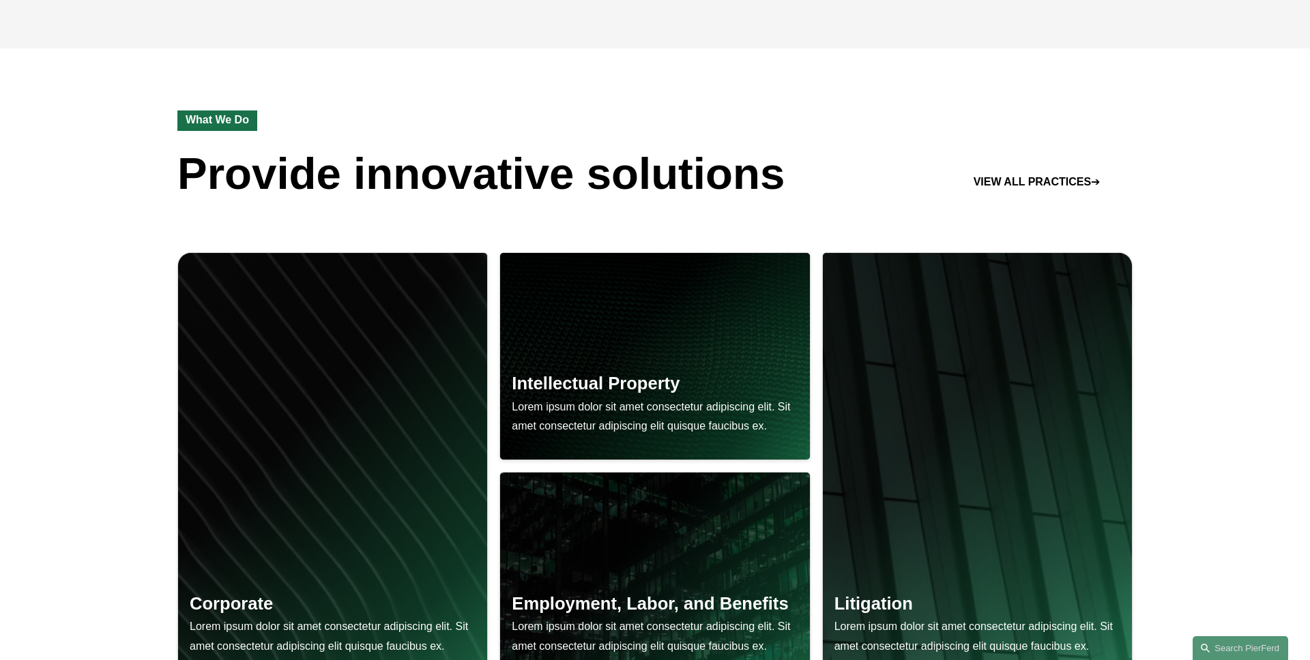  I want to click on strong: VIEW ALL PRACTICES, so click(1032, 181).